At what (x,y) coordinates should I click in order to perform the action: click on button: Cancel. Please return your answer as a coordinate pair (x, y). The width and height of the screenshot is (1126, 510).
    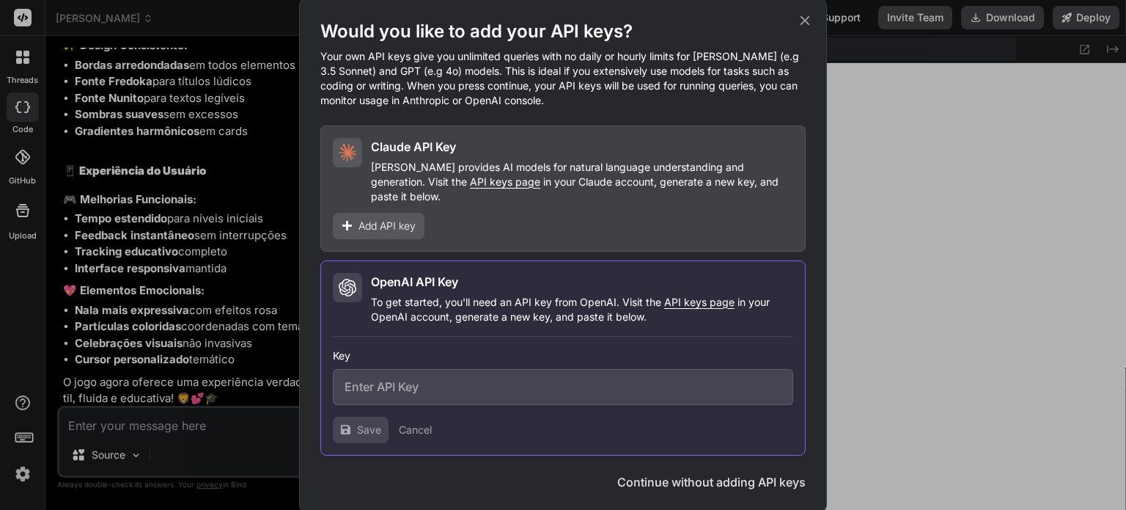
    Looking at the image, I should click on (415, 430).